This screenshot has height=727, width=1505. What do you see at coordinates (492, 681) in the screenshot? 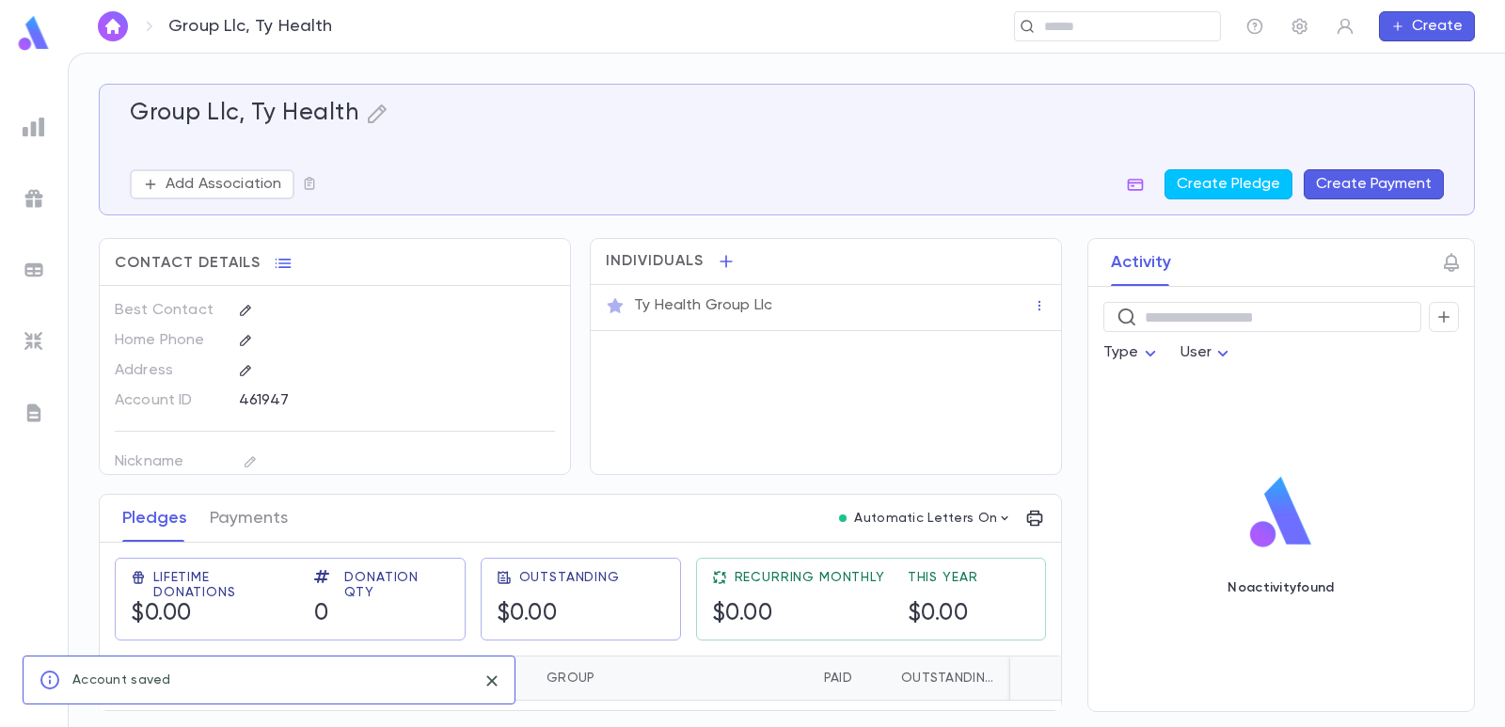
I see `button: close` at bounding box center [492, 681].